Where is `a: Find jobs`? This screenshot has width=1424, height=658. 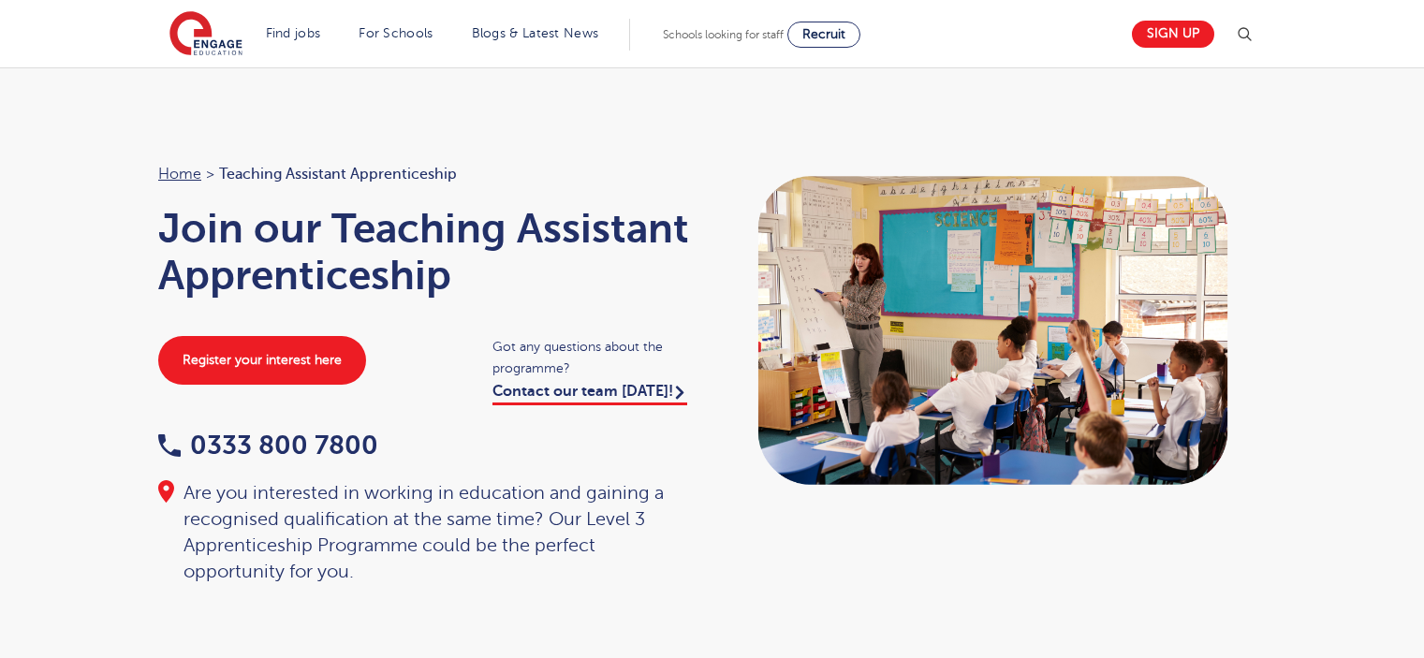 a: Find jobs is located at coordinates (293, 33).